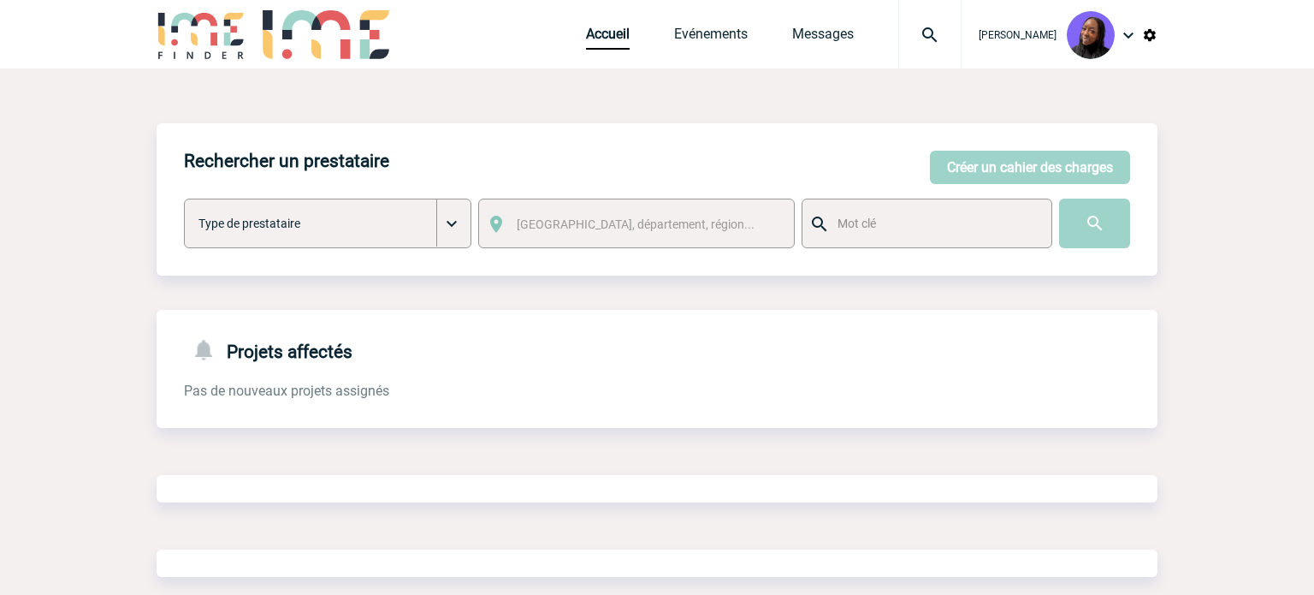 The image size is (1314, 595). What do you see at coordinates (201, 34) in the screenshot?
I see `img: IME-Finder` at bounding box center [201, 34].